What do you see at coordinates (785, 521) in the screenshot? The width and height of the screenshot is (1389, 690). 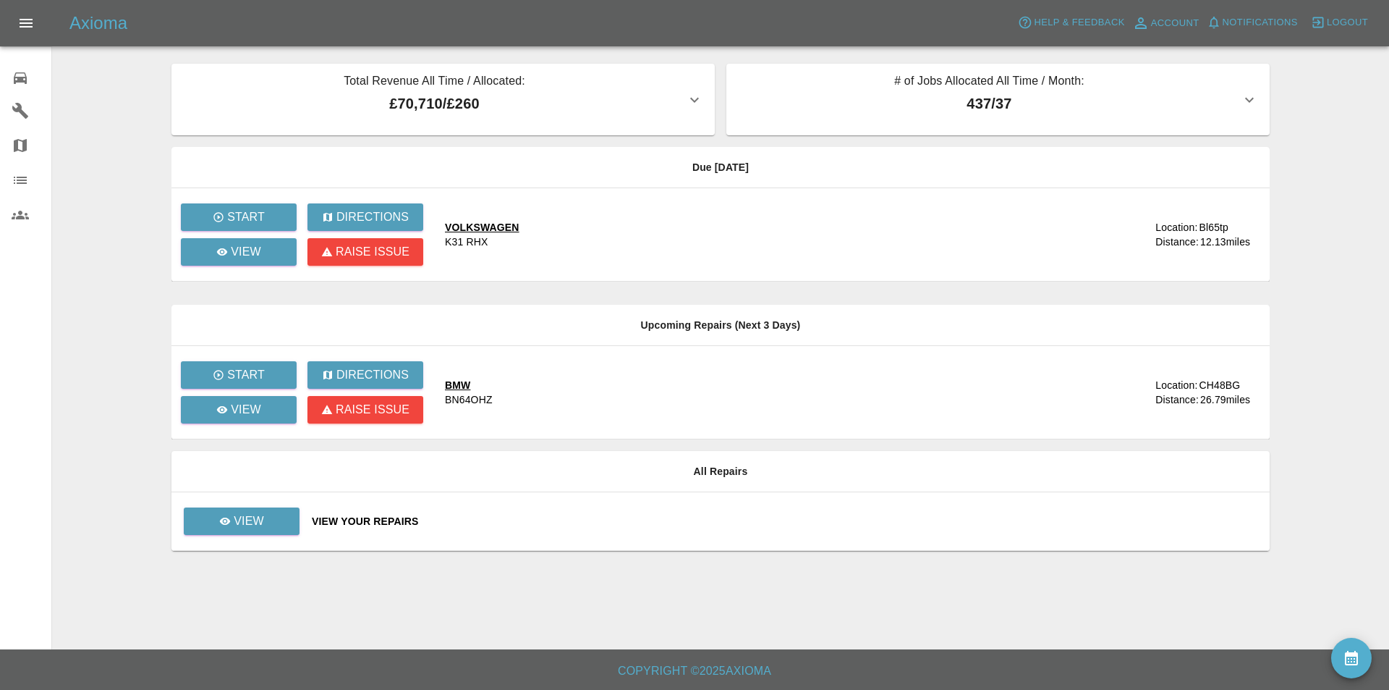 I see `div: View Your Repairs` at bounding box center [785, 521].